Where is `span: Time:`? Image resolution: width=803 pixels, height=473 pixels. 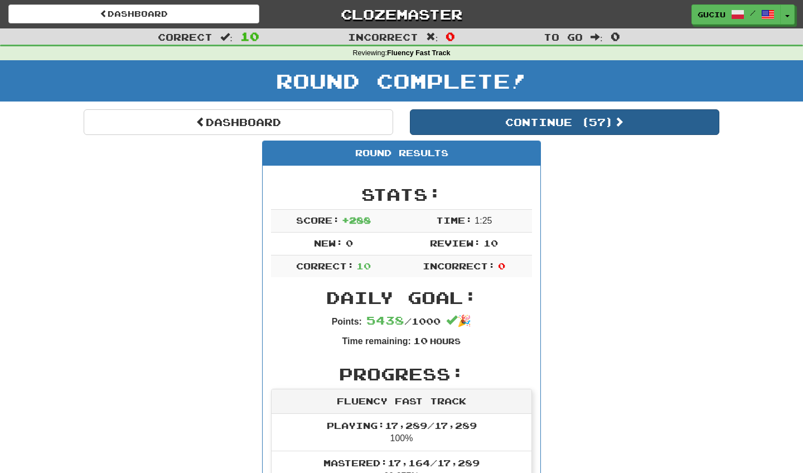
span: Time: is located at coordinates (454, 220).